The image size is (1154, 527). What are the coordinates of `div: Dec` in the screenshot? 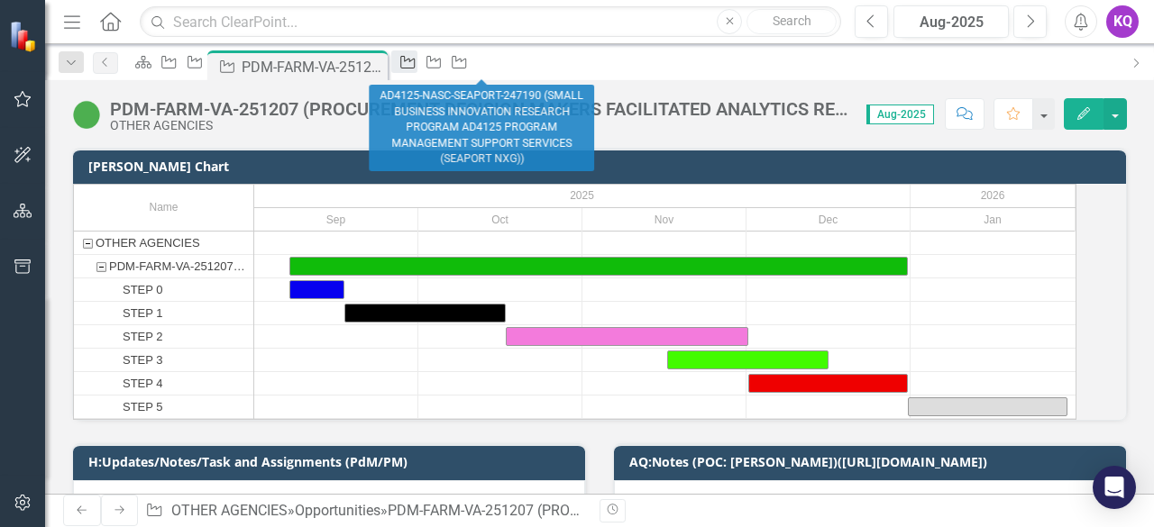 It's located at (828, 220).